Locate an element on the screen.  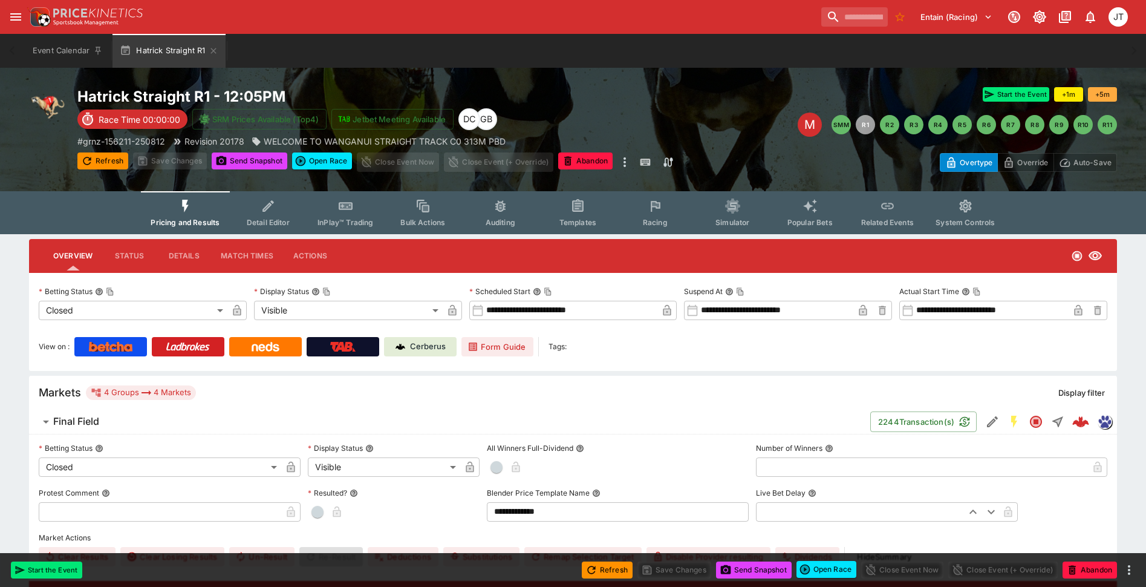
button: Deductions is located at coordinates (403, 556).